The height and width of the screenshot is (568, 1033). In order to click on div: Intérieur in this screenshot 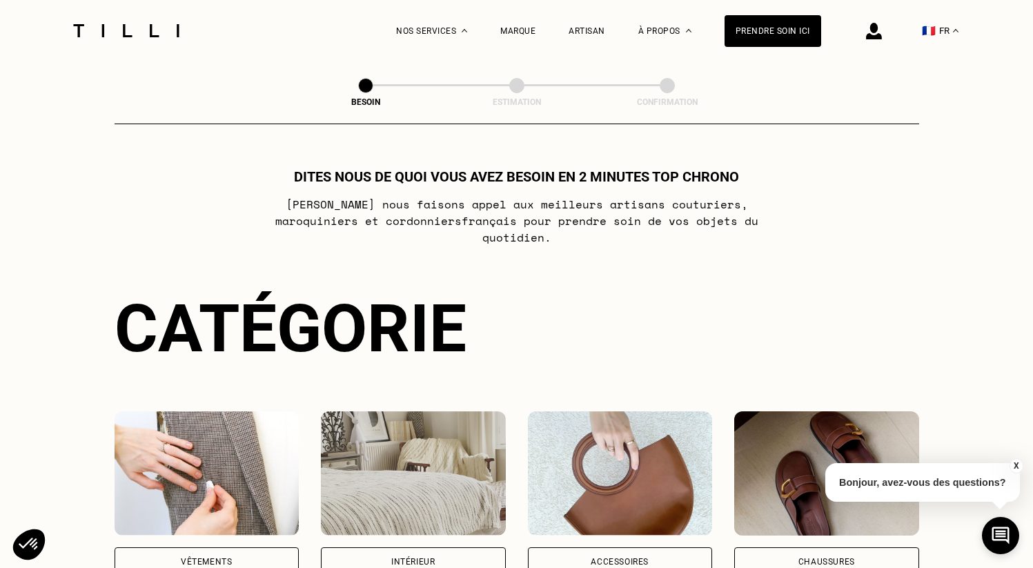, I will do `click(413, 562)`.